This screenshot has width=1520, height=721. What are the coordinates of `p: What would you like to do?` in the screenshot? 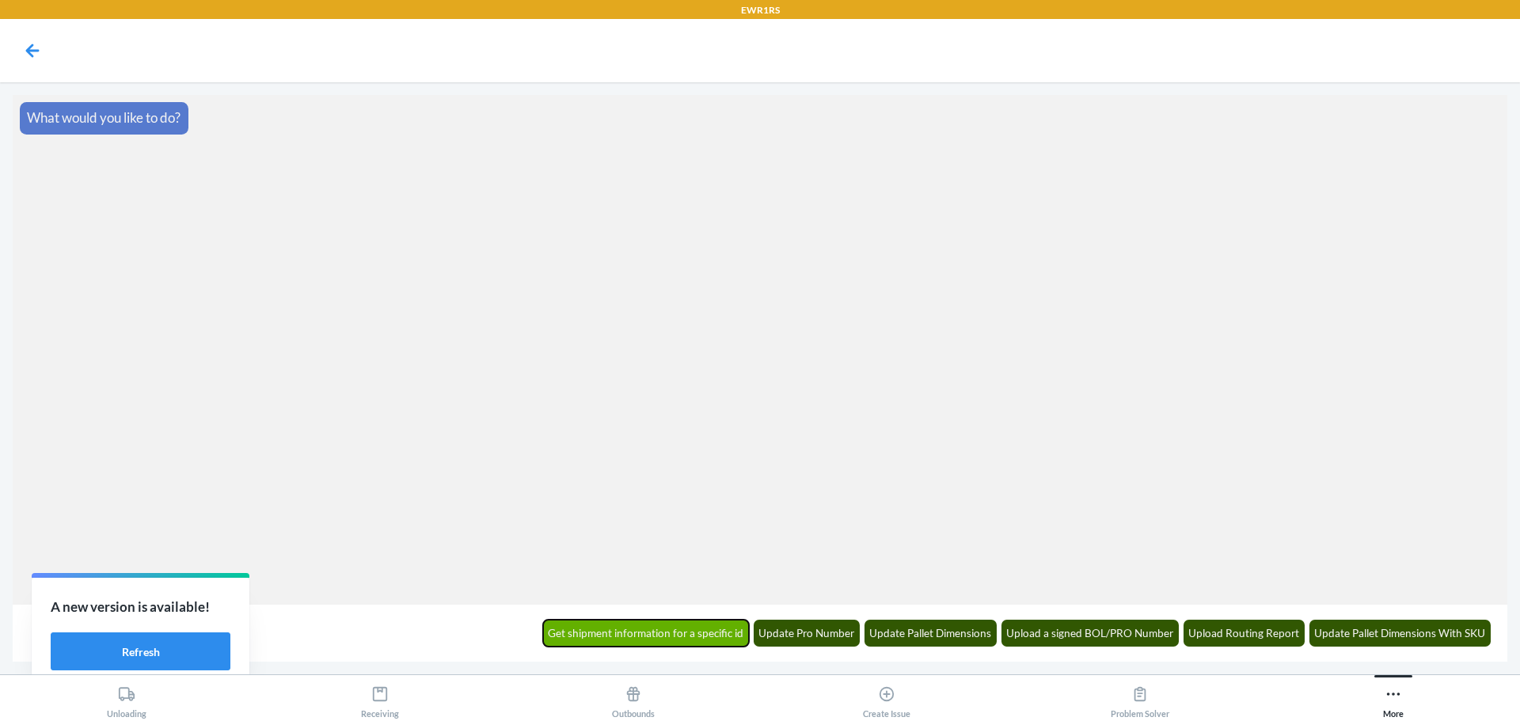 It's located at (104, 118).